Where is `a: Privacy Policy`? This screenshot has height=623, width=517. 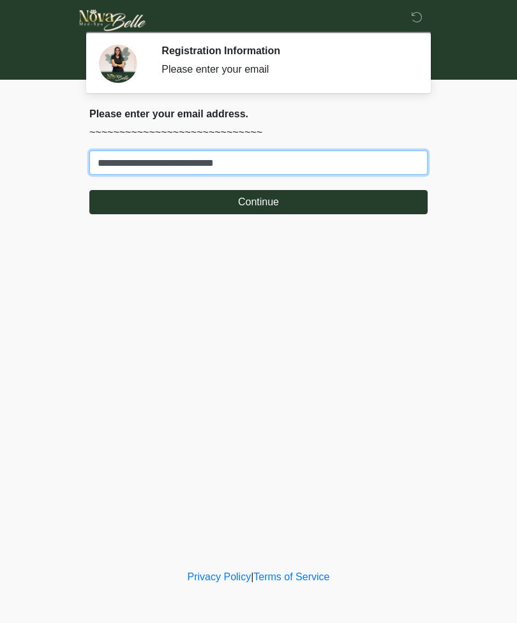
a: Privacy Policy is located at coordinates (220, 577).